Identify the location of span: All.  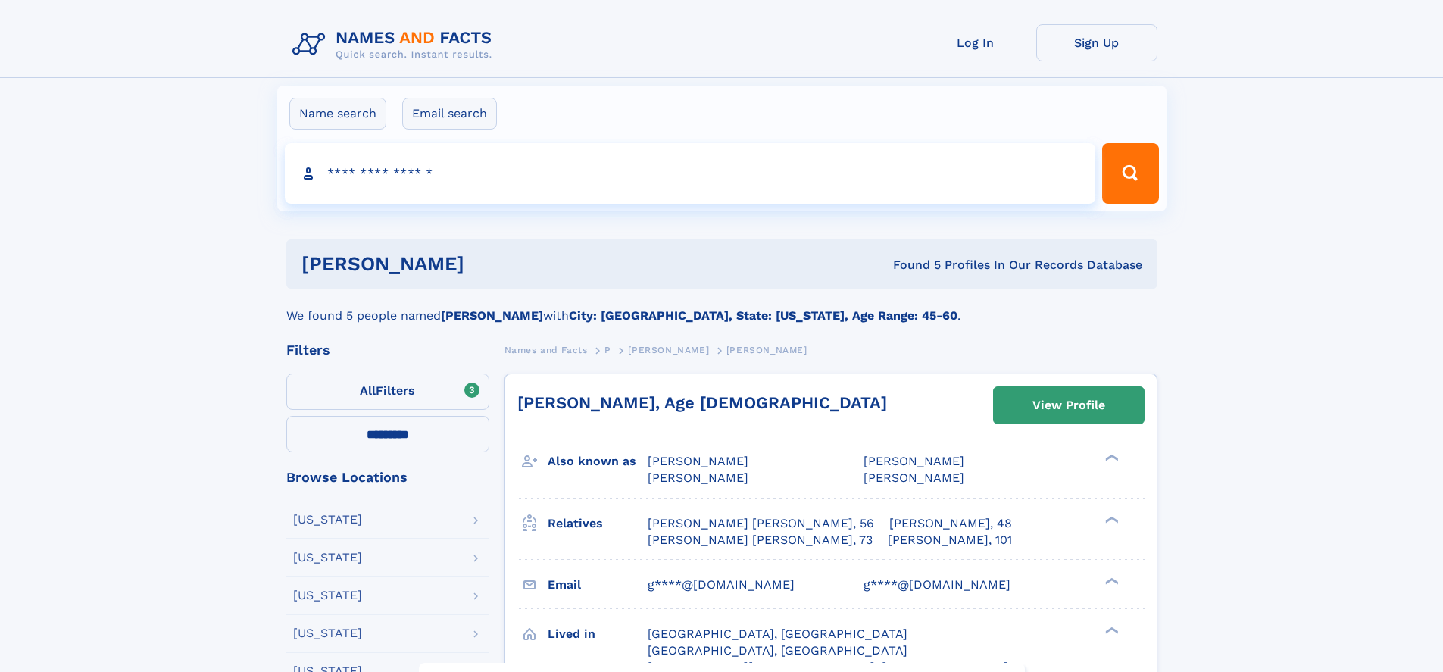
(367, 390).